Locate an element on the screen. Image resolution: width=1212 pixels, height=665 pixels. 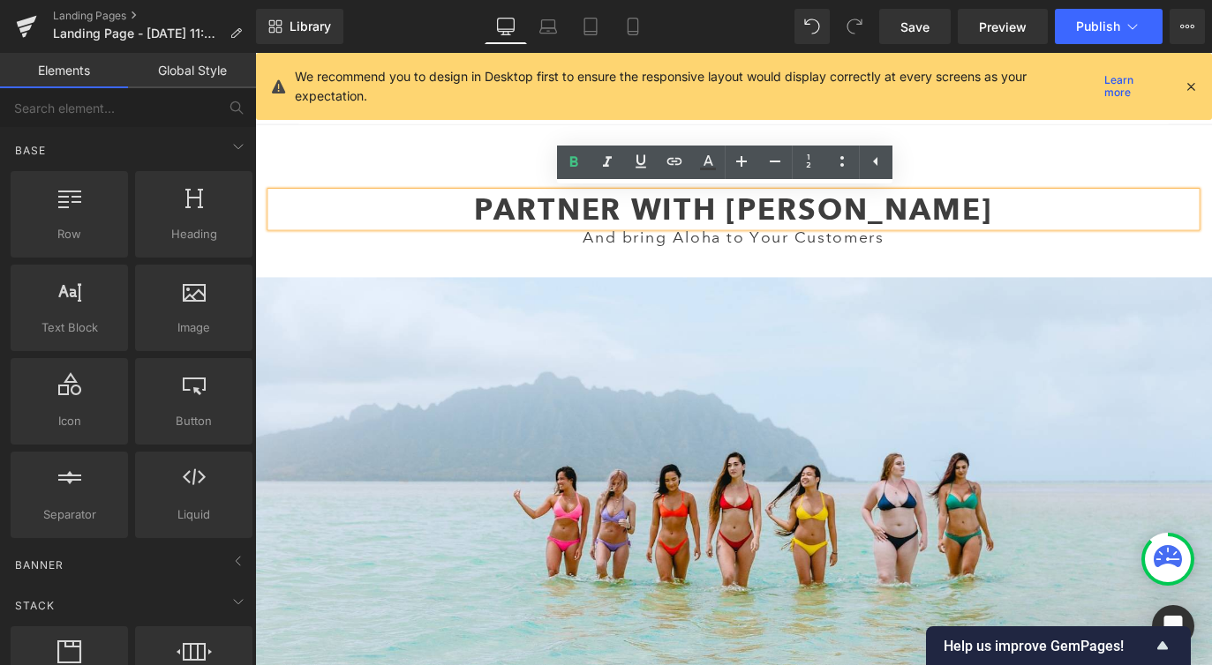
a: Stickers is located at coordinates (507, 40).